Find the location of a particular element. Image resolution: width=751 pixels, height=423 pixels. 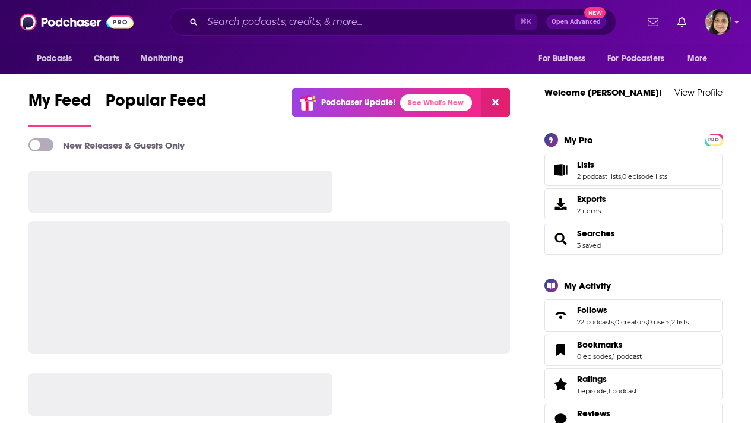

span: 2 items is located at coordinates (592, 211).